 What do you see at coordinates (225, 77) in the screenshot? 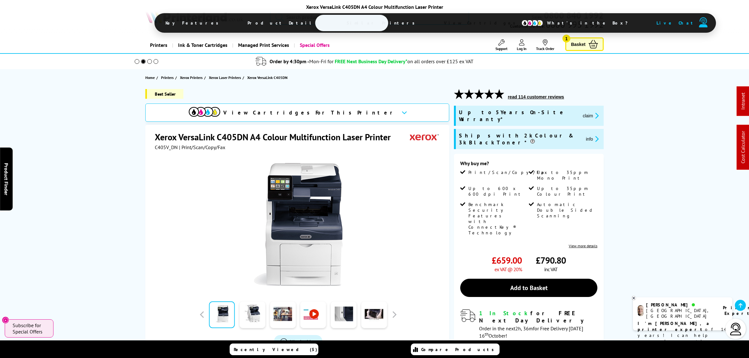
I see `a: Xerox Laser Printers` at bounding box center [225, 77].